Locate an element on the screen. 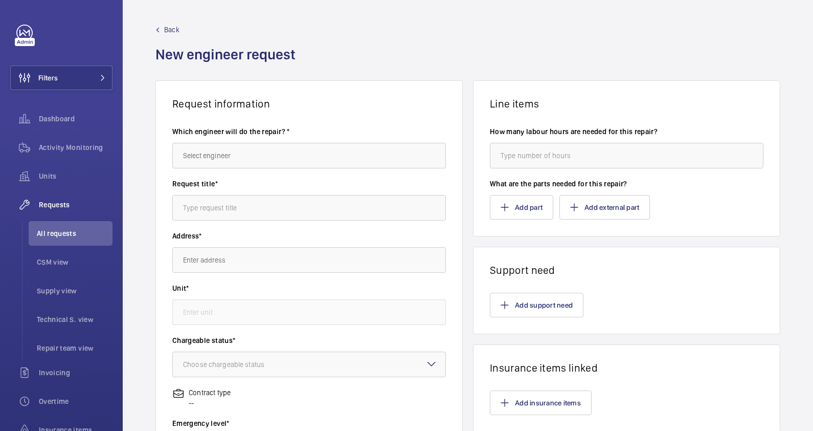  label: Unit* is located at coordinates (309, 288).